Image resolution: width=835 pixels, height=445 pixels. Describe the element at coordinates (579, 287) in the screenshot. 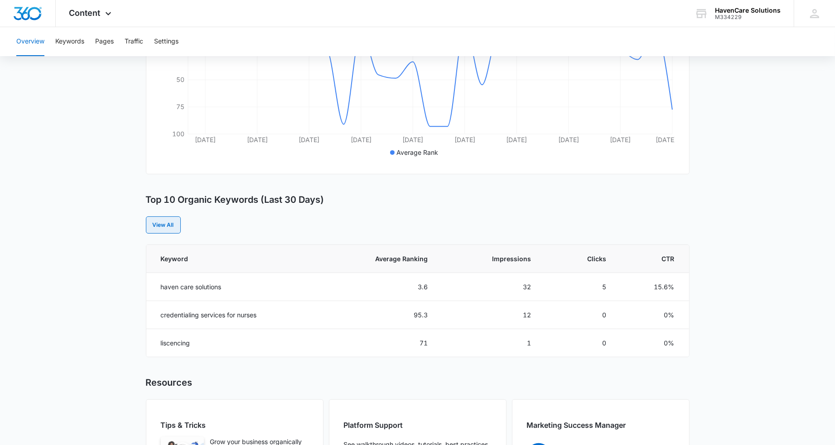

I see `td: 5` at that location.